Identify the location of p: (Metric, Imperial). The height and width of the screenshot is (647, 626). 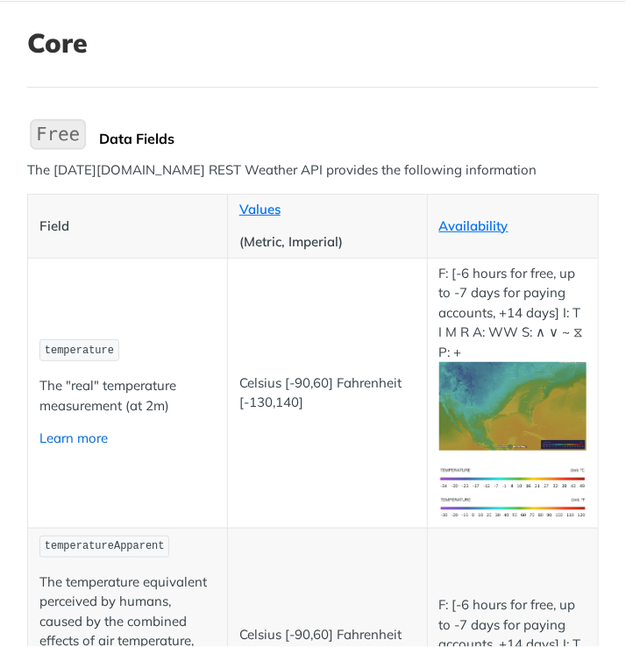
(327, 242).